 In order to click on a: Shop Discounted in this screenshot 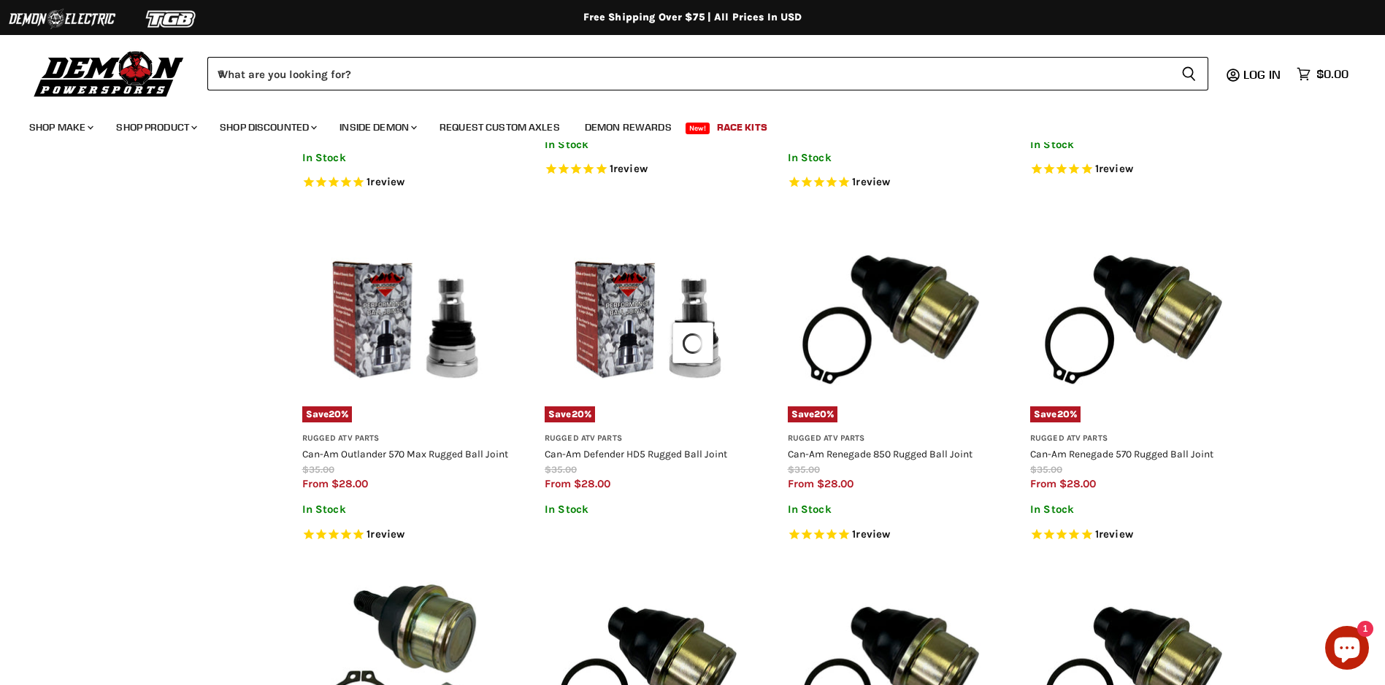, I will do `click(267, 127)`.